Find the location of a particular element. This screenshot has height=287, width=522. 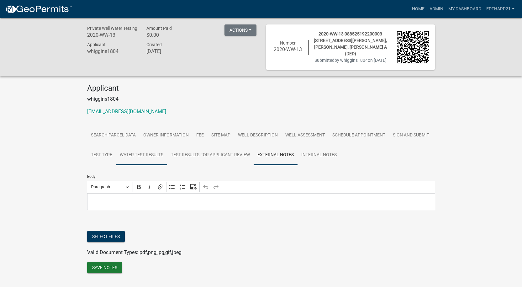

button: Actions is located at coordinates (241, 30).